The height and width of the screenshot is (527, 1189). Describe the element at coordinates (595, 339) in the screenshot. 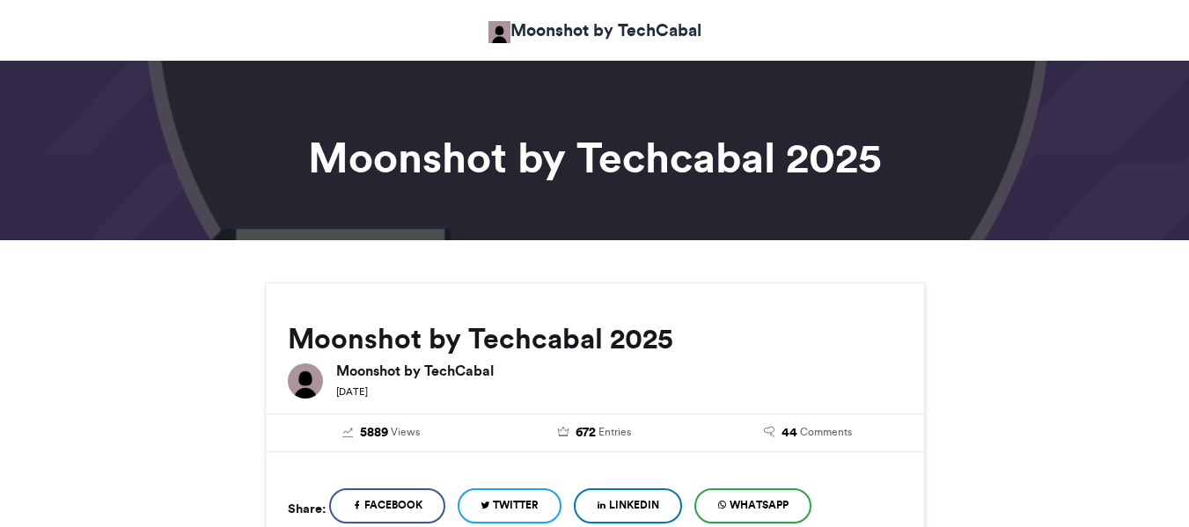

I see `h2: Moonshot by Techcabal 2025` at that location.